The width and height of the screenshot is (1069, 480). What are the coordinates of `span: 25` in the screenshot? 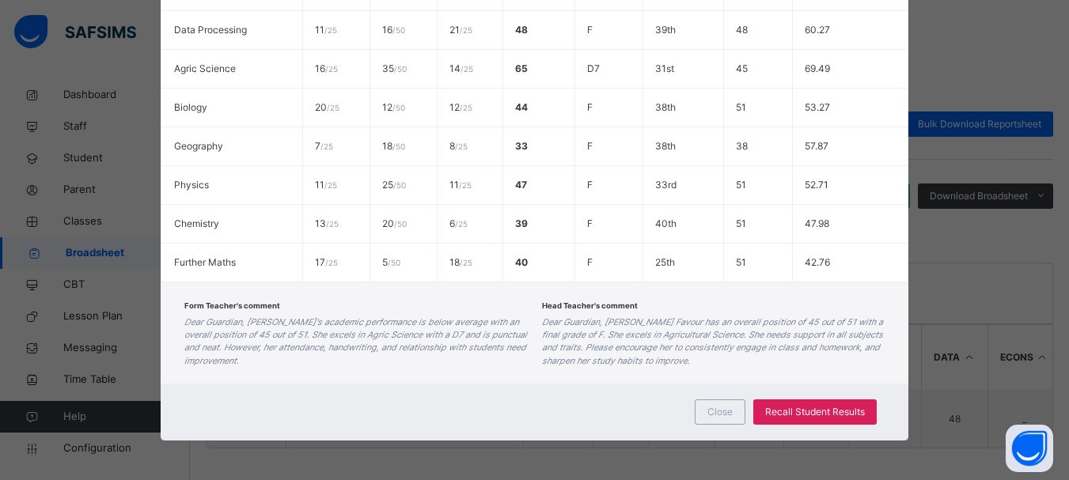 It's located at (394, 184).